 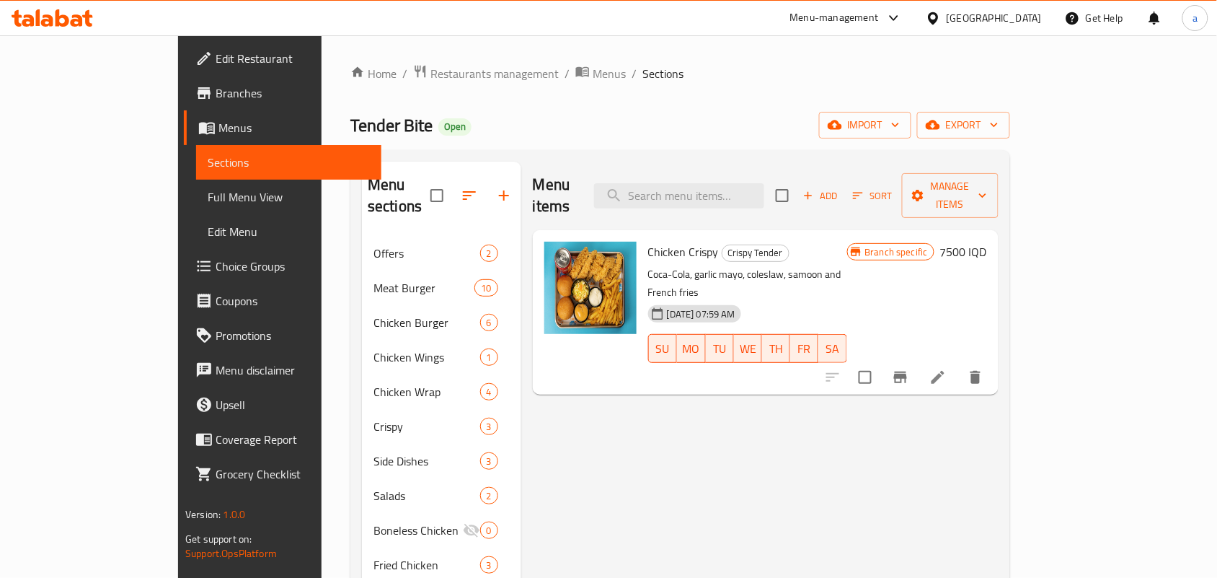 What do you see at coordinates (489, 357) in the screenshot?
I see `span: 1` at bounding box center [489, 357].